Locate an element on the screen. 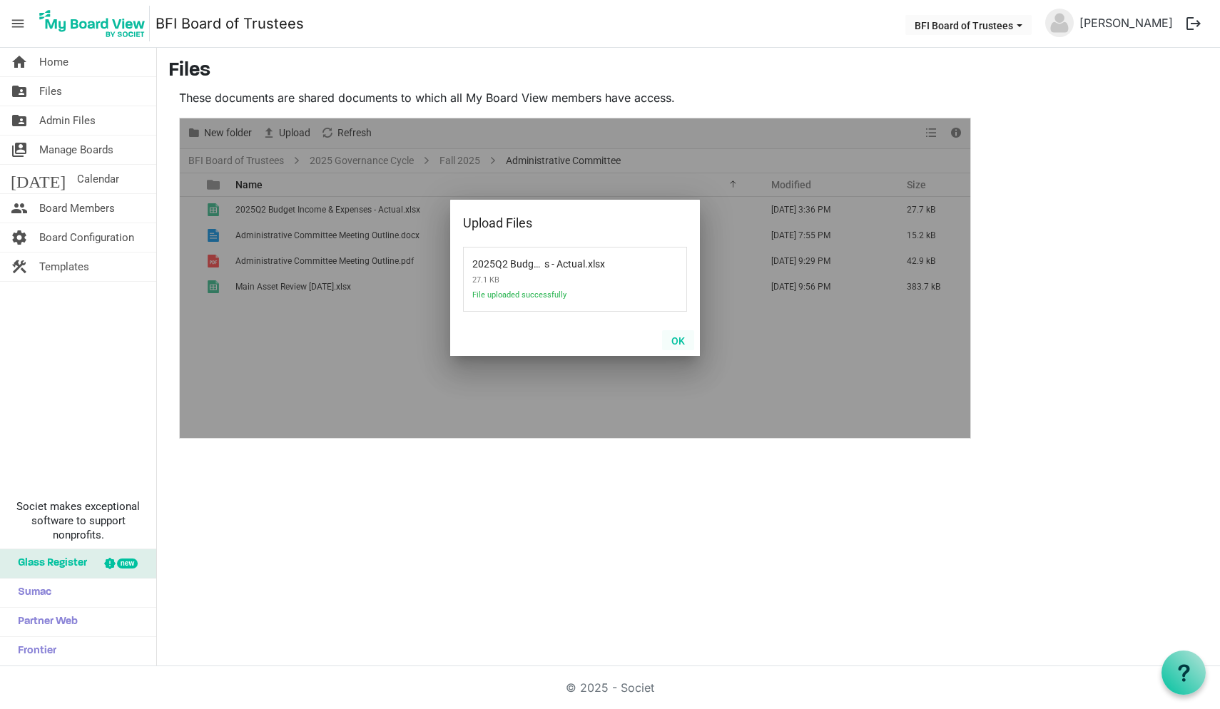 Image resolution: width=1220 pixels, height=709 pixels. span: 27.1 KB is located at coordinates (547, 280).